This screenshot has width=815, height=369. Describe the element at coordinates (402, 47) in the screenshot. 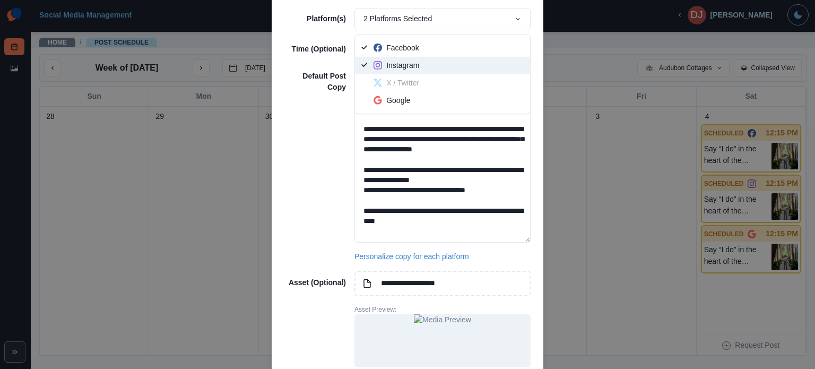

I see `p: Facebook` at that location.